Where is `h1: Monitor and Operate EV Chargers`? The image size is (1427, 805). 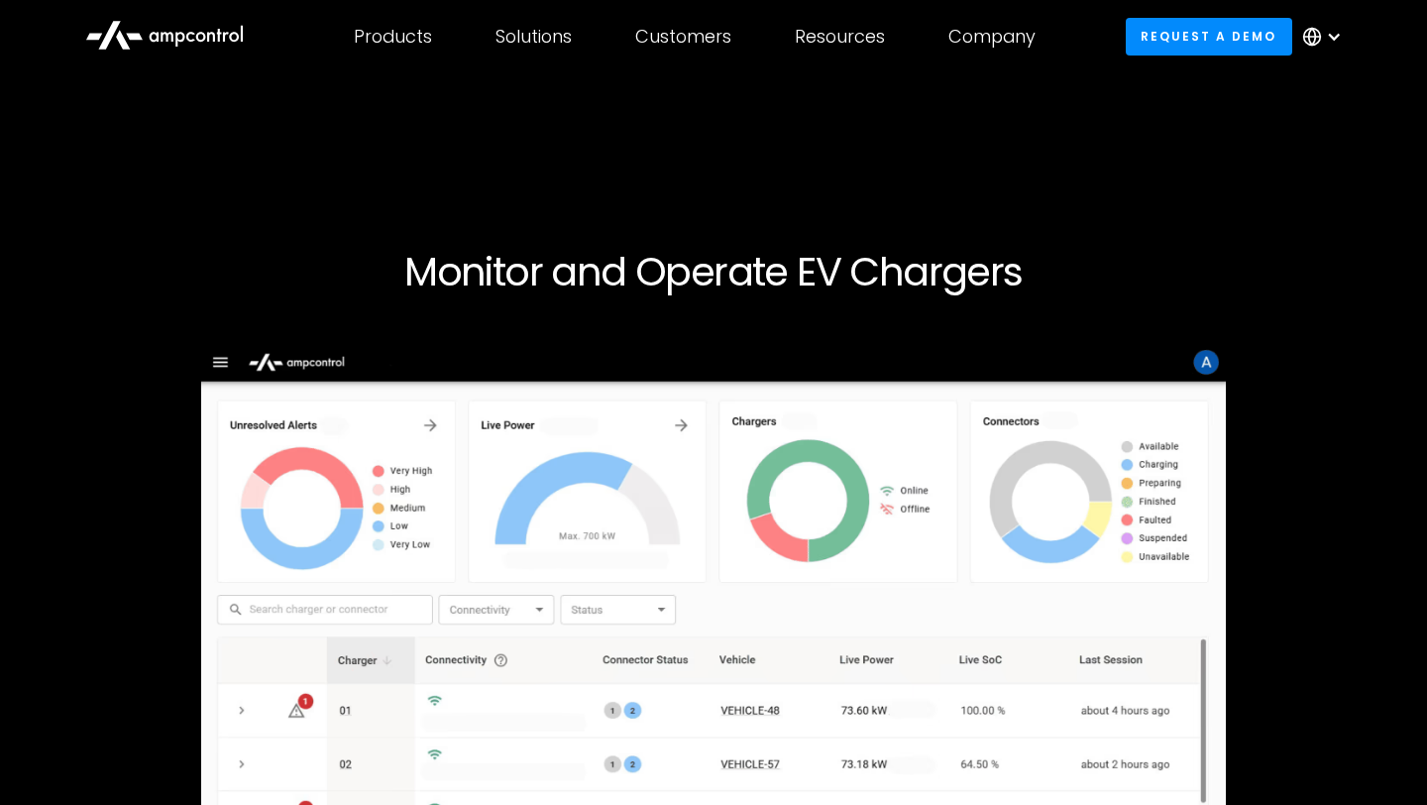
h1: Monitor and Operate EV Chargers is located at coordinates (714, 272).